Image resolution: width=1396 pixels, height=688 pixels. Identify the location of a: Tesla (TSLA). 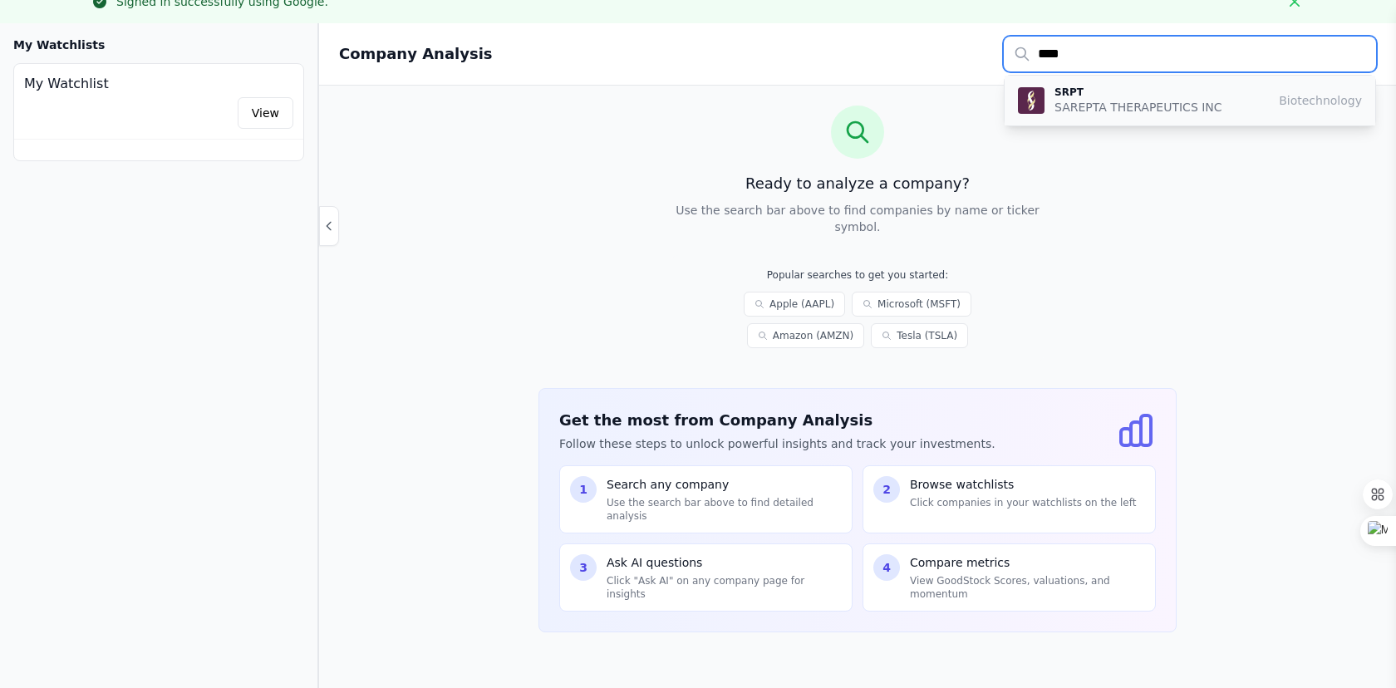
(919, 336).